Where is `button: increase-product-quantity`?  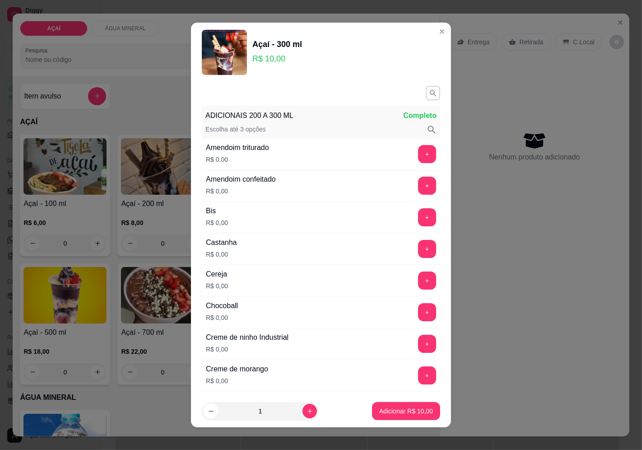
button: increase-product-quantity is located at coordinates (310, 411).